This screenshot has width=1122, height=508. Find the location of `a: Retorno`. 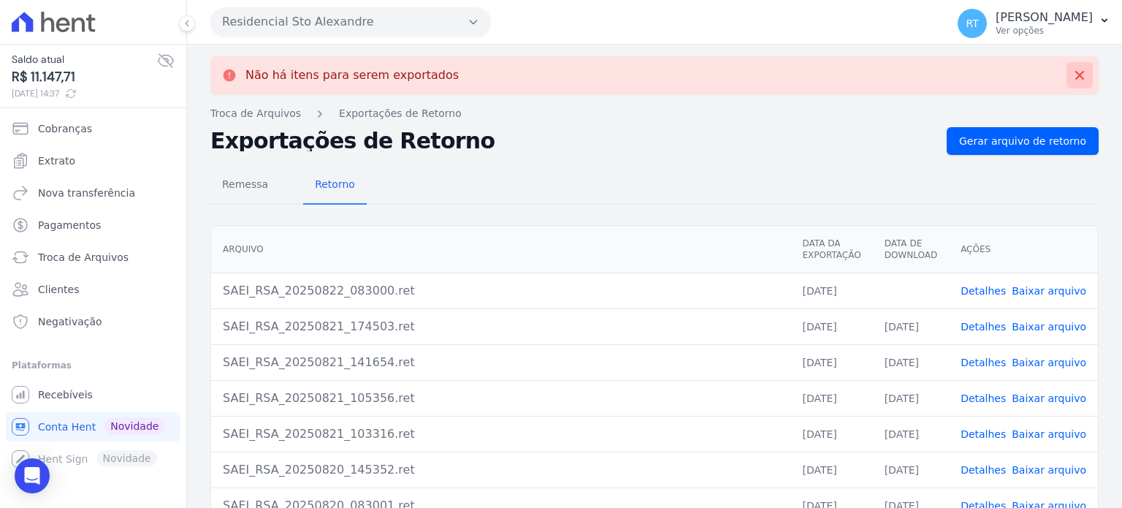

a: Retorno is located at coordinates (335, 186).